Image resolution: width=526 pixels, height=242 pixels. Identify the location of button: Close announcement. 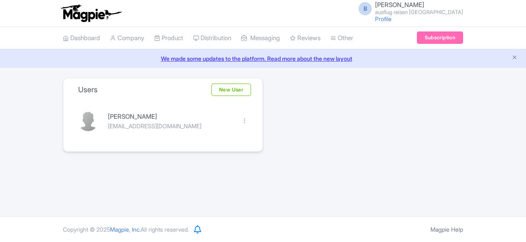
(515, 58).